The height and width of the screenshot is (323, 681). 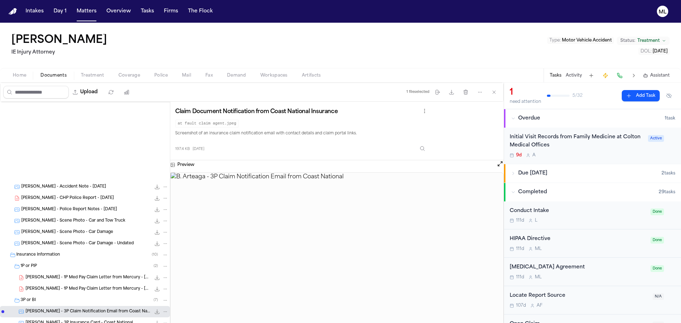 I want to click on a: Day 1, so click(x=60, y=11).